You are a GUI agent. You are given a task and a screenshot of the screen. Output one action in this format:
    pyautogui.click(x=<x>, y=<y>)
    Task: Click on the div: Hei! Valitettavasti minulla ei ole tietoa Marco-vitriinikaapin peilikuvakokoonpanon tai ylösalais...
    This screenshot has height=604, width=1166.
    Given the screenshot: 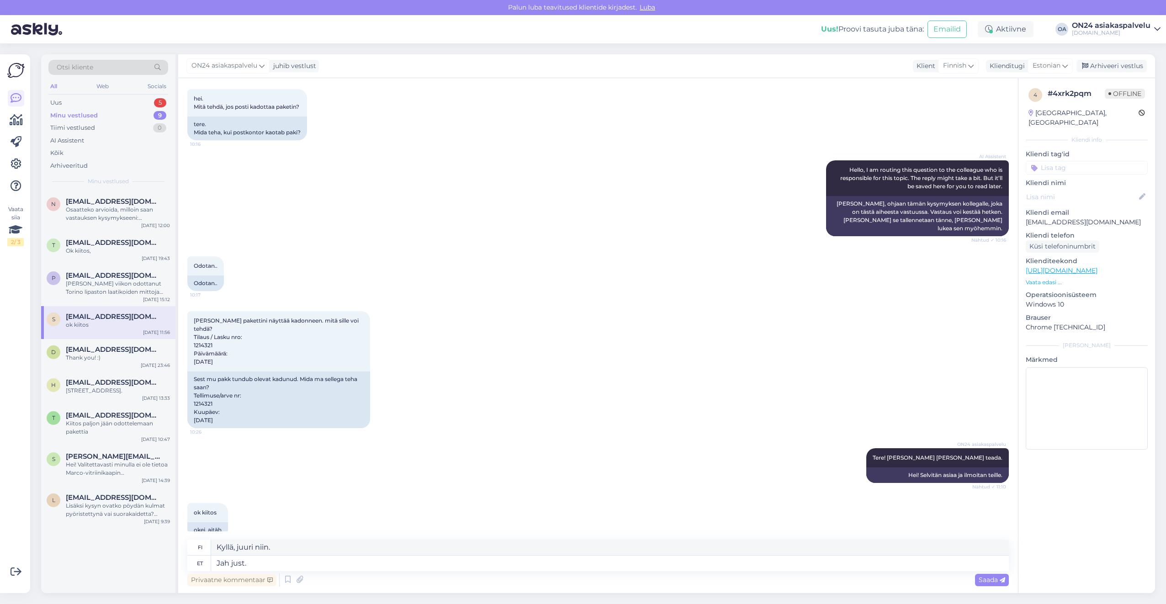 What is the action you would take?
    pyautogui.click(x=118, y=469)
    